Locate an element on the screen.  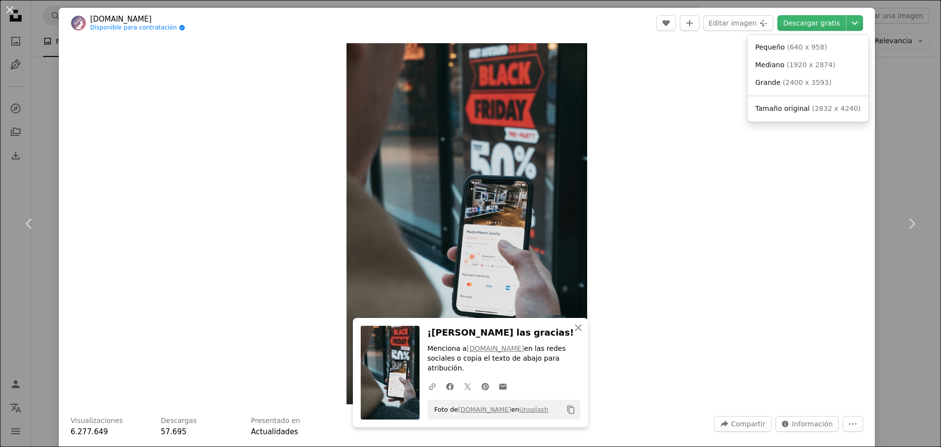
span: ( 2400 x 3593 ) is located at coordinates (807, 82).